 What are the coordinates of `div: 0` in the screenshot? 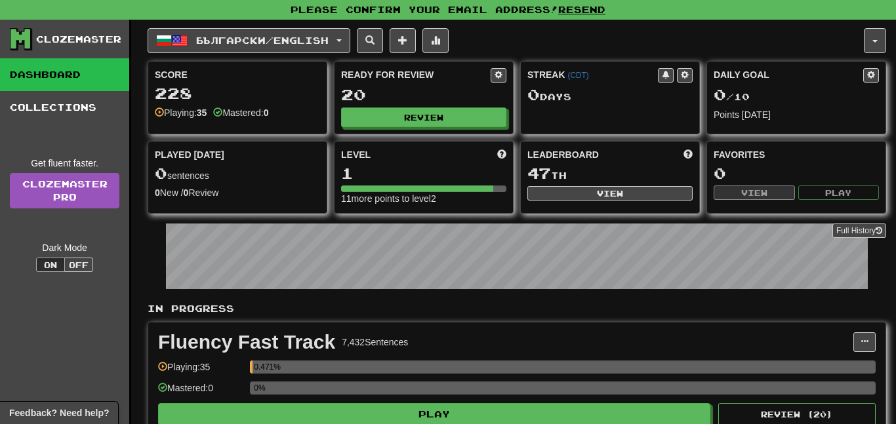 It's located at (796, 173).